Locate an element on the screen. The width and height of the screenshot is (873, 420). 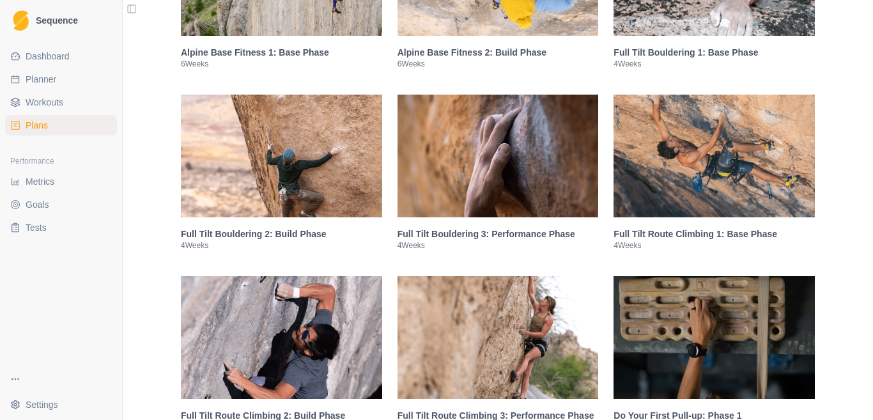
h3: Full Tilt Bouldering 3: Performance Phase is located at coordinates (498, 234).